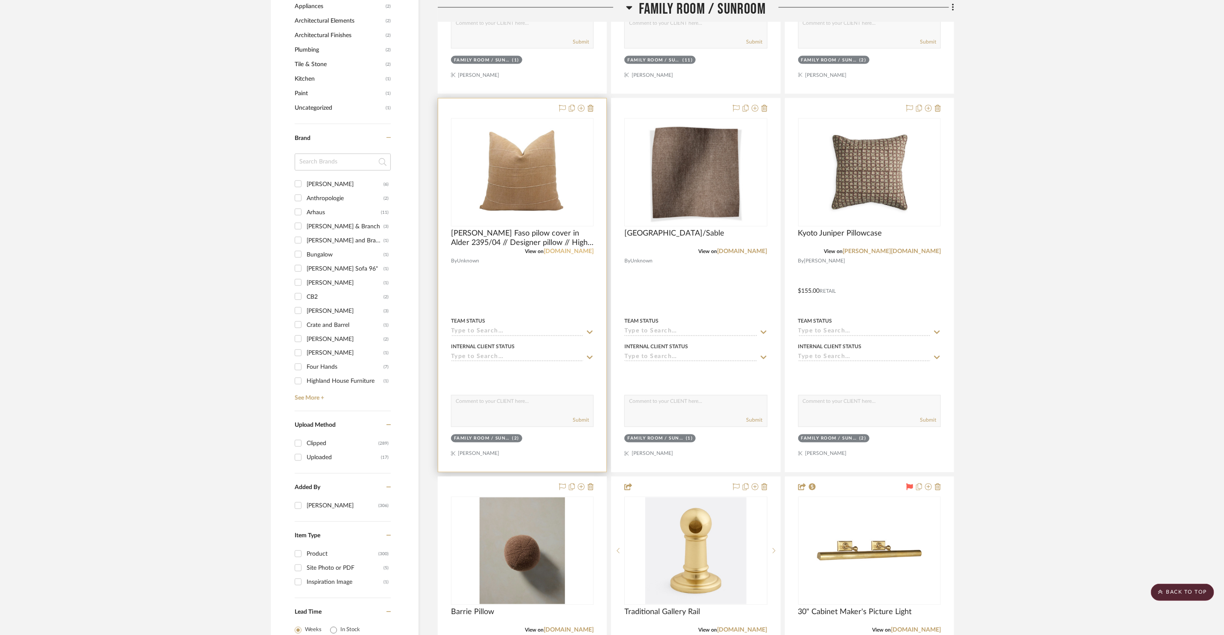 The image size is (1224, 635). What do you see at coordinates (855, 613) in the screenshot?
I see `span: 30" Cabinet Maker's Picture Light` at bounding box center [855, 613].